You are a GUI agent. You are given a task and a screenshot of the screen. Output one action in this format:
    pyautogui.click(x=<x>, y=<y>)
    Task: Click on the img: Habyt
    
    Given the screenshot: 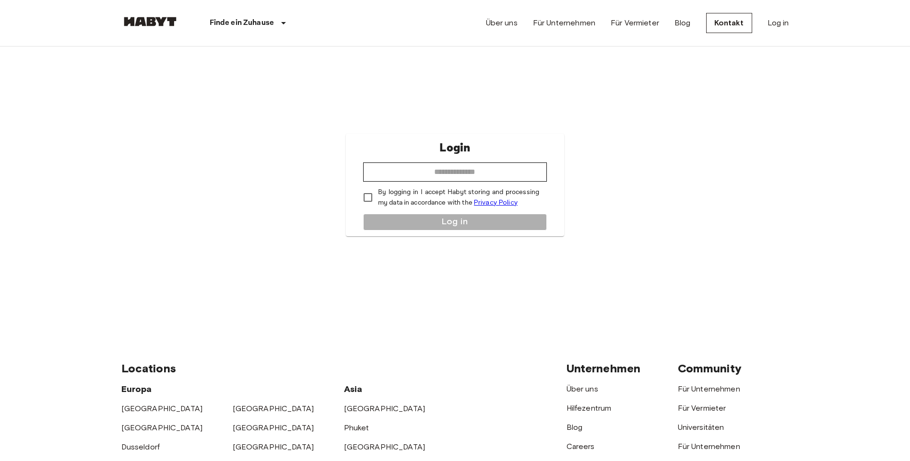 What is the action you would take?
    pyautogui.click(x=150, y=22)
    